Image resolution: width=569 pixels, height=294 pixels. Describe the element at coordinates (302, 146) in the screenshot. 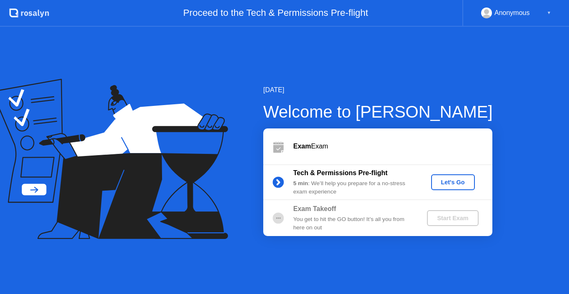

I see `b: Exam` at that location.